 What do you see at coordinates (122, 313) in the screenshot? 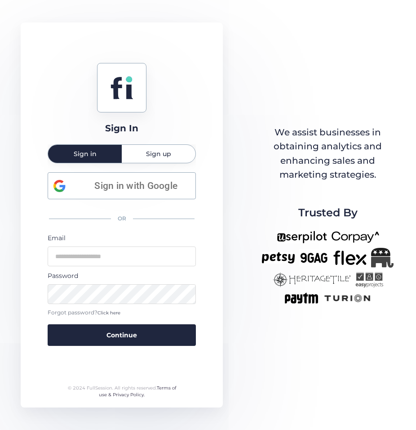
I see `div: Forgot password?` at bounding box center [122, 313].